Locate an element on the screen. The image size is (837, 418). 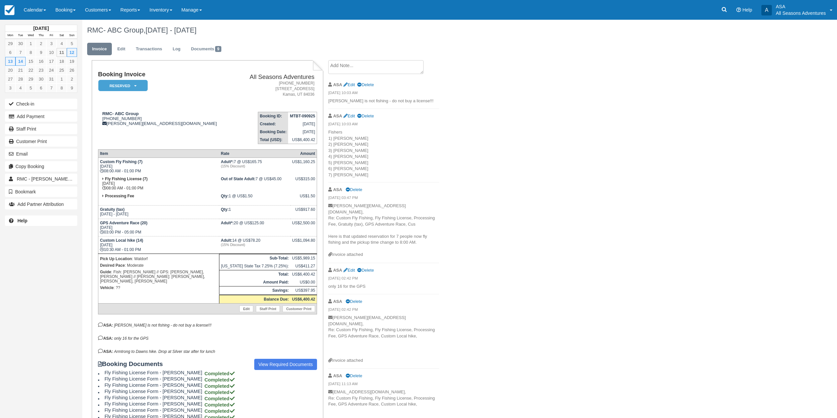
th: Wed is located at coordinates (31, 36).